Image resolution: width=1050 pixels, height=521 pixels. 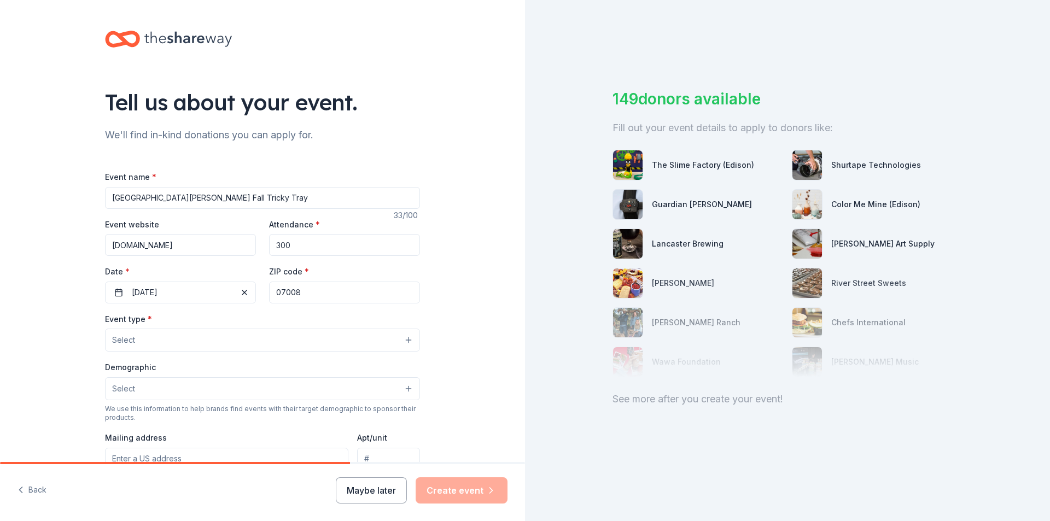 What do you see at coordinates (180, 272) in the screenshot?
I see `label: Date` at bounding box center [180, 272].